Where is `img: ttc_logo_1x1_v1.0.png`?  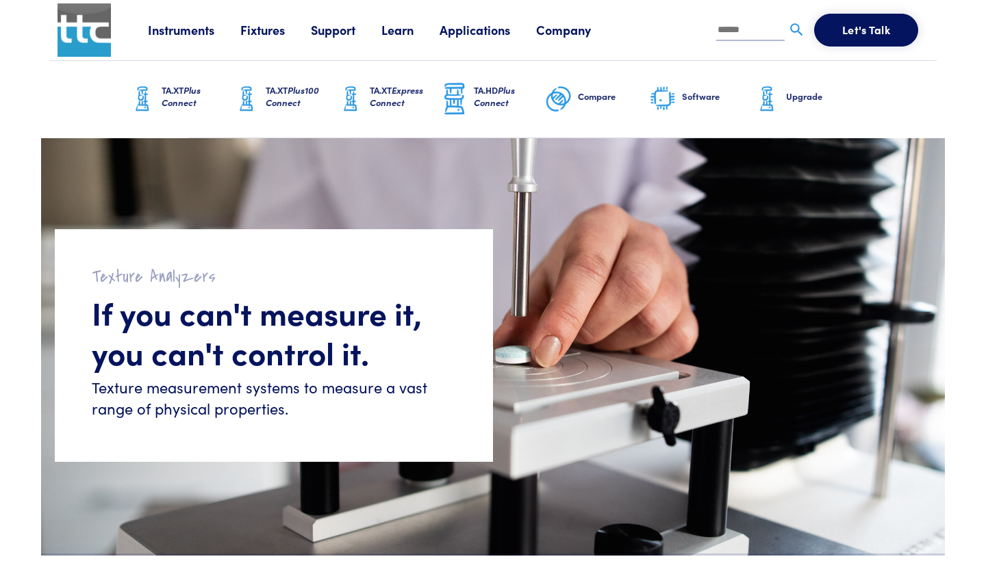 img: ttc_logo_1x1_v1.0.png is located at coordinates (84, 30).